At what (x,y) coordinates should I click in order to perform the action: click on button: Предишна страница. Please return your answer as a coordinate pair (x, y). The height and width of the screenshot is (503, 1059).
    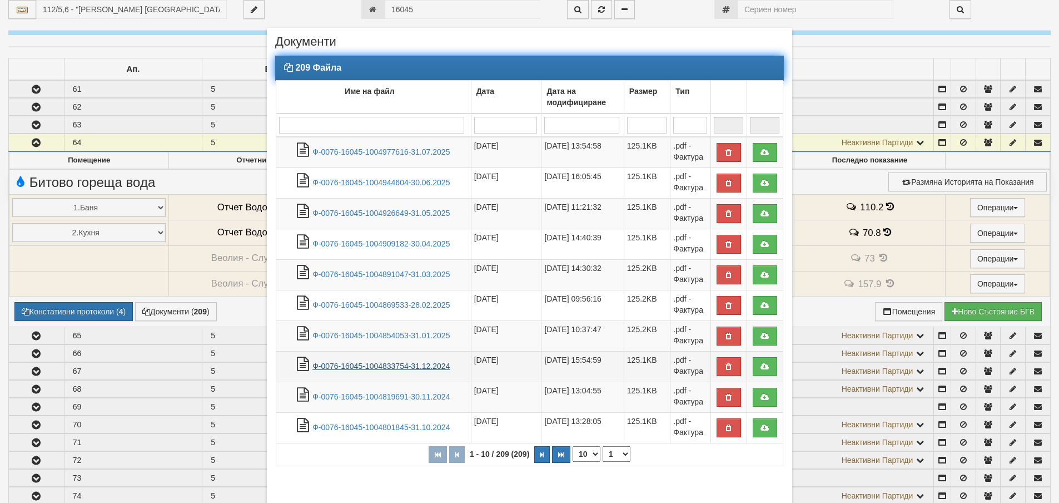
    Looking at the image, I should click on (457, 454).